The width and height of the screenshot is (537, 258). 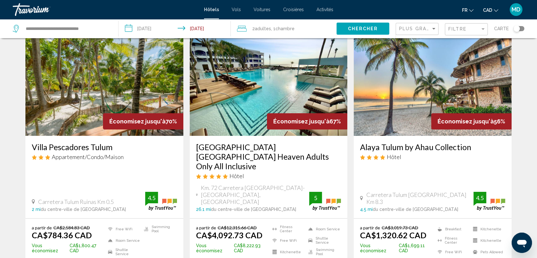 What do you see at coordinates (262, 10) in the screenshot?
I see `a: Voitures` at bounding box center [262, 10].